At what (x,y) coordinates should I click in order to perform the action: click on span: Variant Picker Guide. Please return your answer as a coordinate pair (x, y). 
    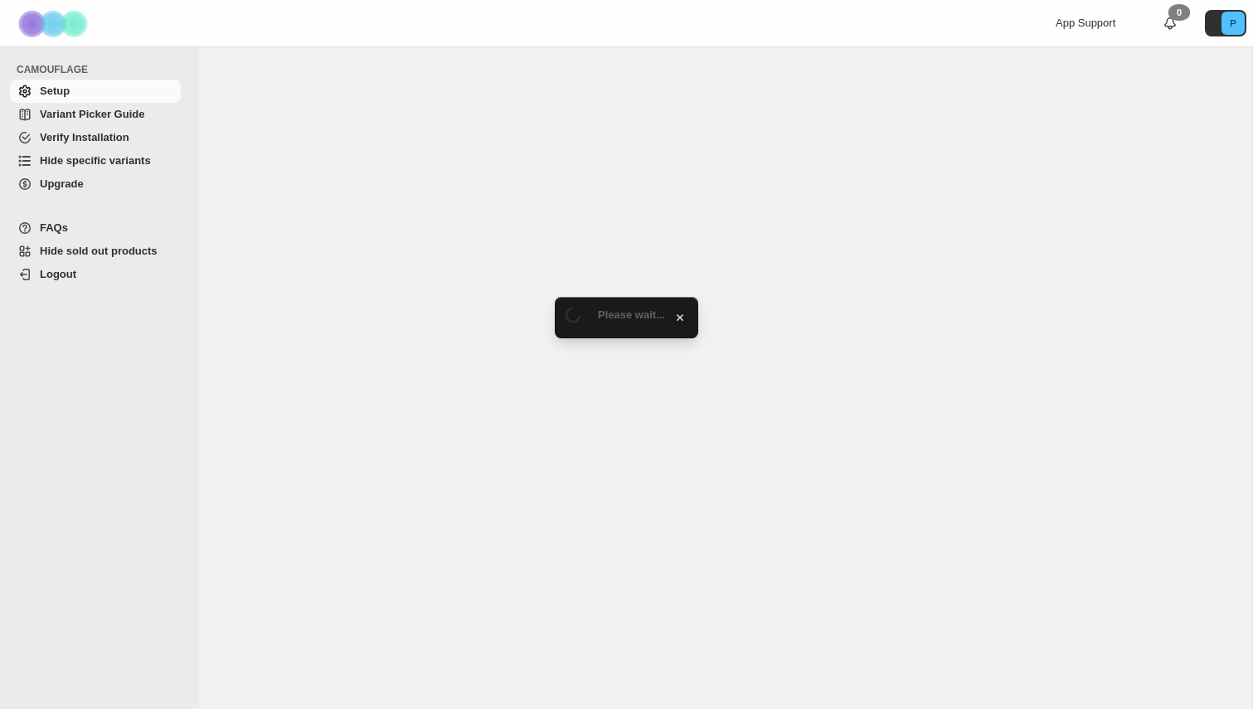
    Looking at the image, I should click on (92, 114).